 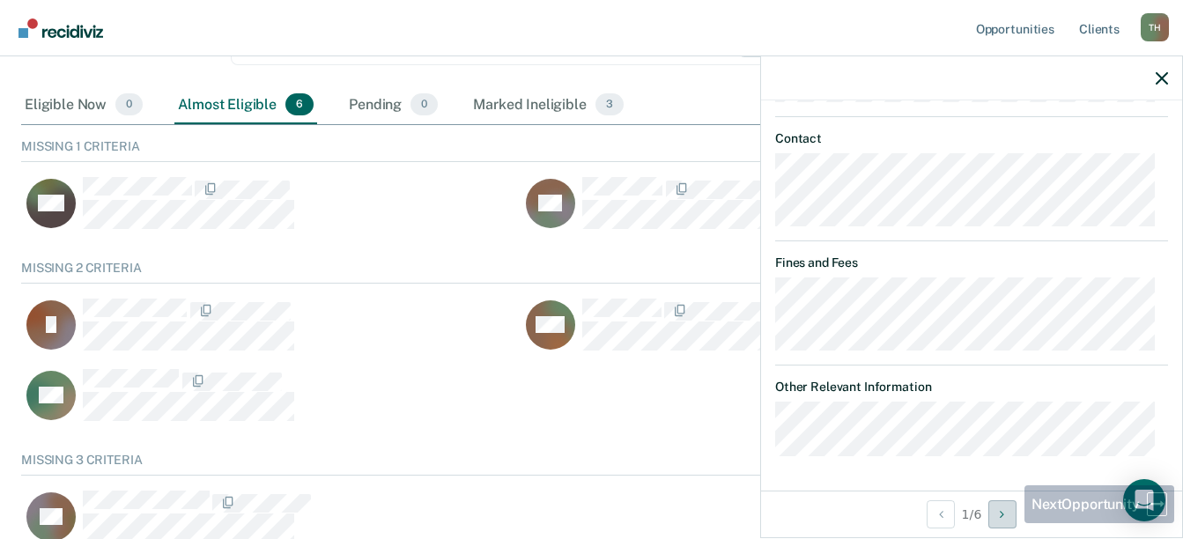 I want to click on img: Recidiviz, so click(x=61, y=28).